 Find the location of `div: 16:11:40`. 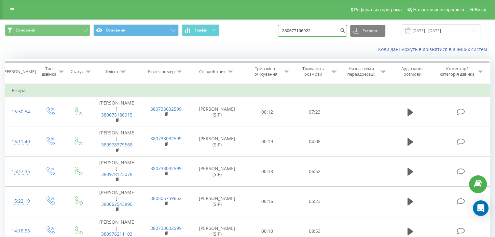

div: 16:11:40 is located at coordinates (20, 142).